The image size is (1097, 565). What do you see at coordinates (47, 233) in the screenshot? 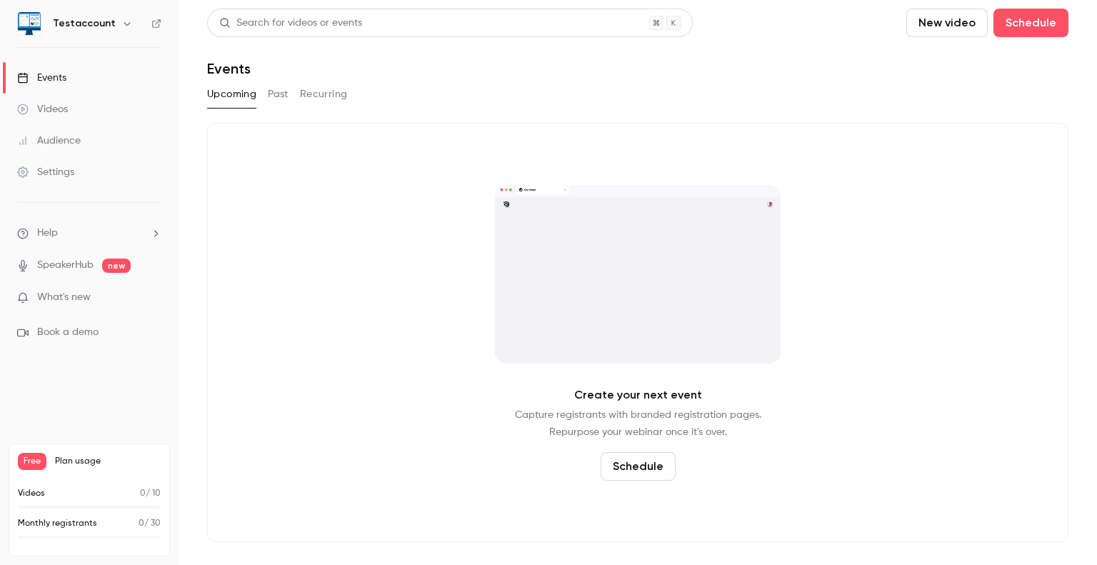
I see `span: Help` at bounding box center [47, 233].